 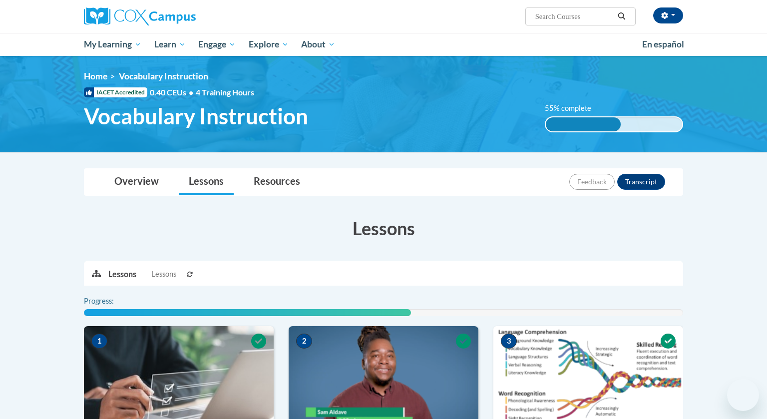 What do you see at coordinates (509, 341) in the screenshot?
I see `span: 3` at bounding box center [509, 341].